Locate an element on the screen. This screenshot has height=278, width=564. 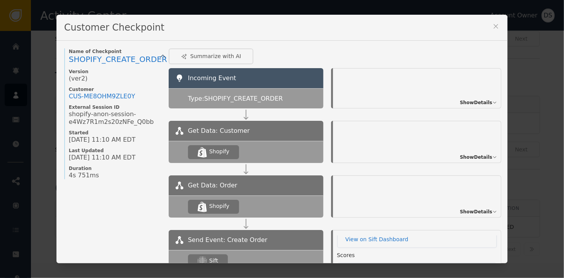
span: Customer is located at coordinates (115, 89).